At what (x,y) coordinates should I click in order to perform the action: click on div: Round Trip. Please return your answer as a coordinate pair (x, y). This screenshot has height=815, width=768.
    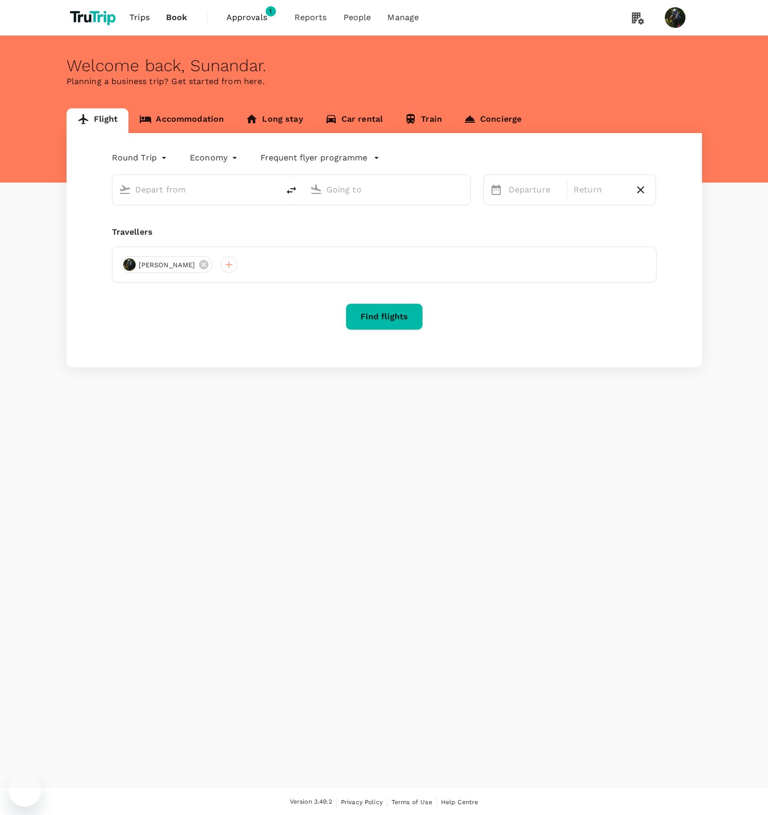
    Looking at the image, I should click on (141, 158).